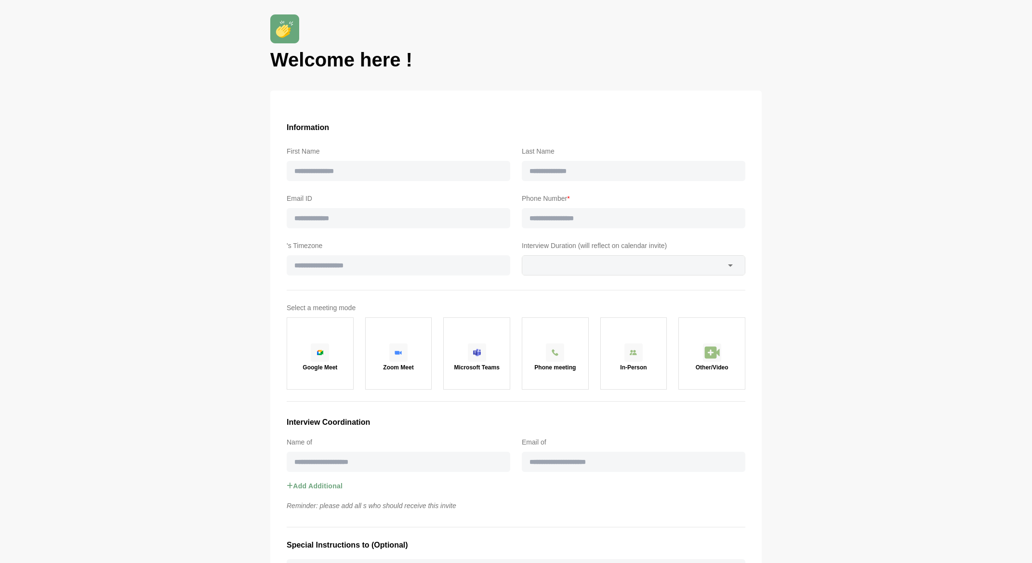 This screenshot has width=1032, height=563. What do you see at coordinates (516, 545) in the screenshot?
I see `h3: Special Instructions to (Optional)` at bounding box center [516, 545].